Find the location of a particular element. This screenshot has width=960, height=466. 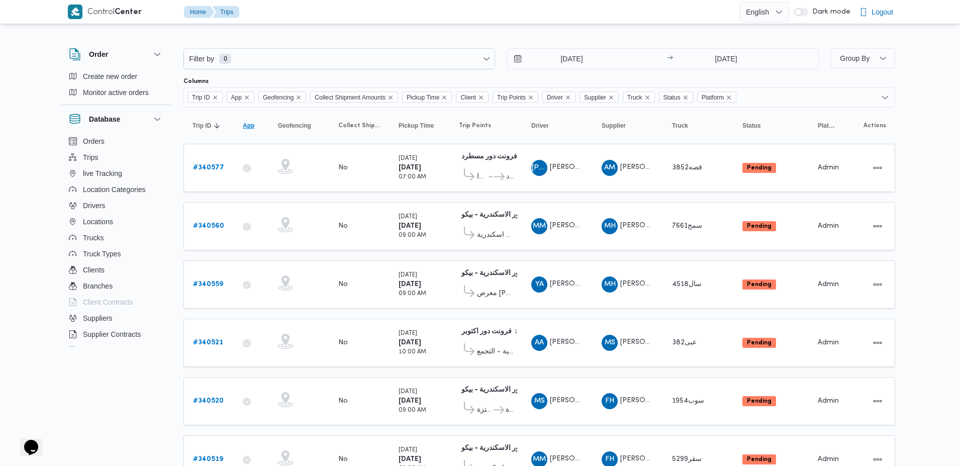

span: Client Contracts is located at coordinates (108, 302).